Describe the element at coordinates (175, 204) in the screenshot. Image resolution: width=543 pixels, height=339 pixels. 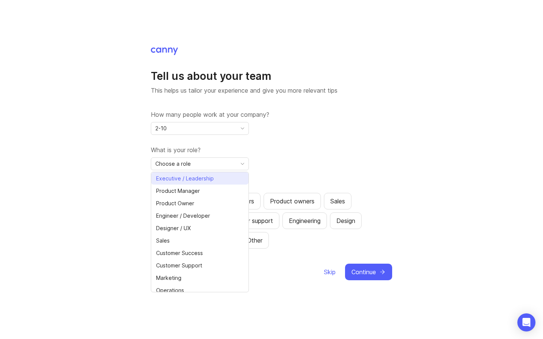
I see `span: Product Owner` at that location.